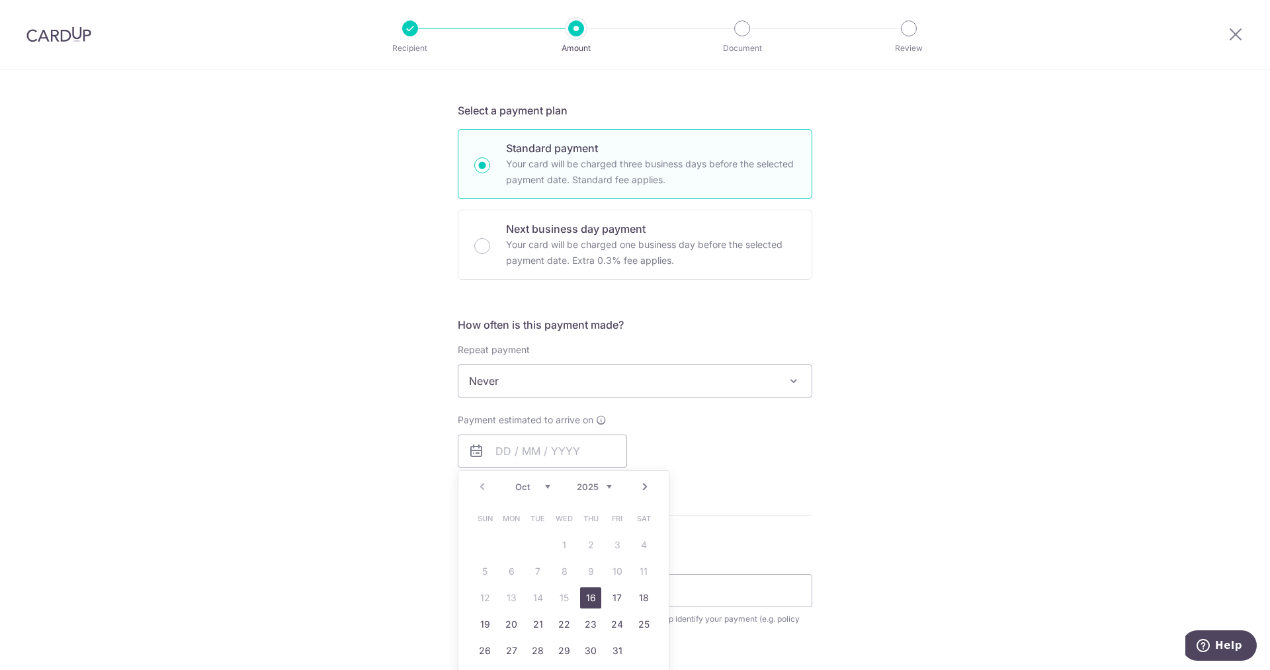  Describe the element at coordinates (644, 624) in the screenshot. I see `a: 25` at that location.